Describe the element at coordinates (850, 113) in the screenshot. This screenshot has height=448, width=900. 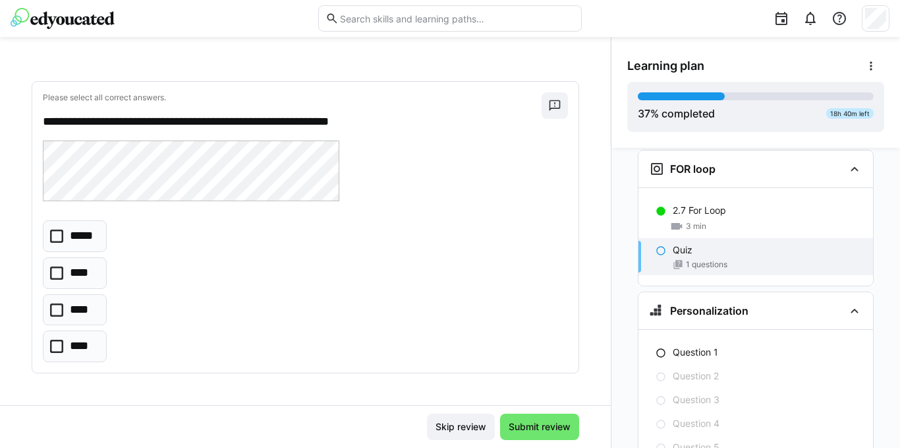
I see `div: 18h 40m left` at that location.